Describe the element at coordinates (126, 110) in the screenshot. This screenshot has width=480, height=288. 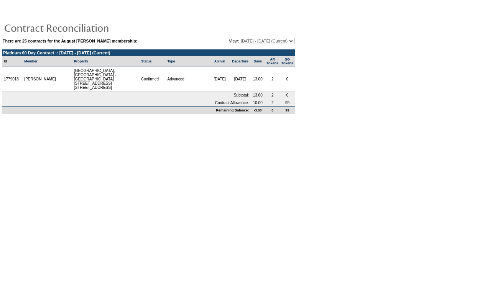
I see `td: Remaining Balance:` at that location.